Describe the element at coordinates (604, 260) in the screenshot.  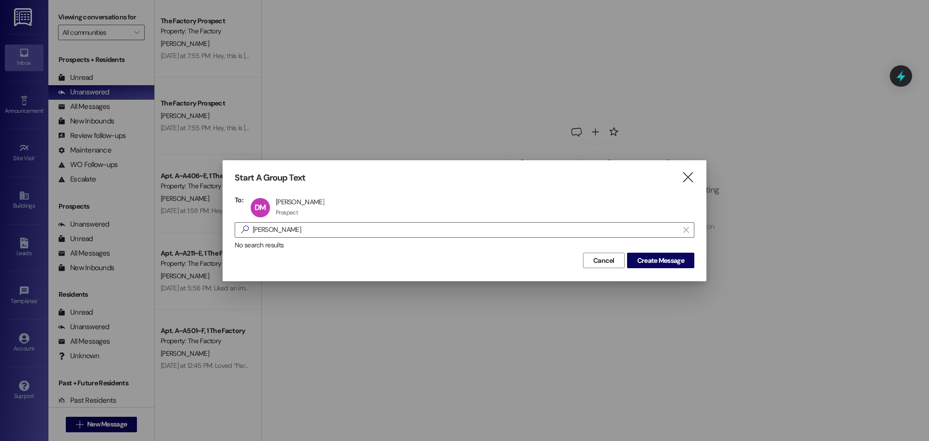
I see `button: Cancel` at that location.